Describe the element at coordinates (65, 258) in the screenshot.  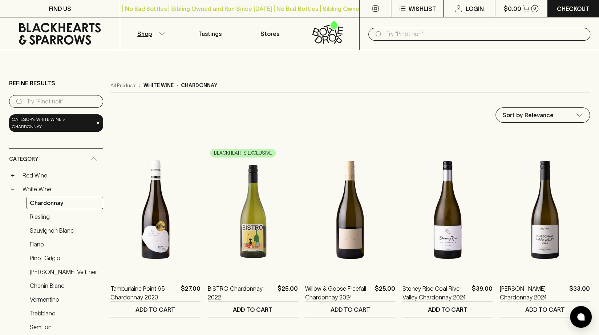
I see `a: Pinot Grigio` at that location.